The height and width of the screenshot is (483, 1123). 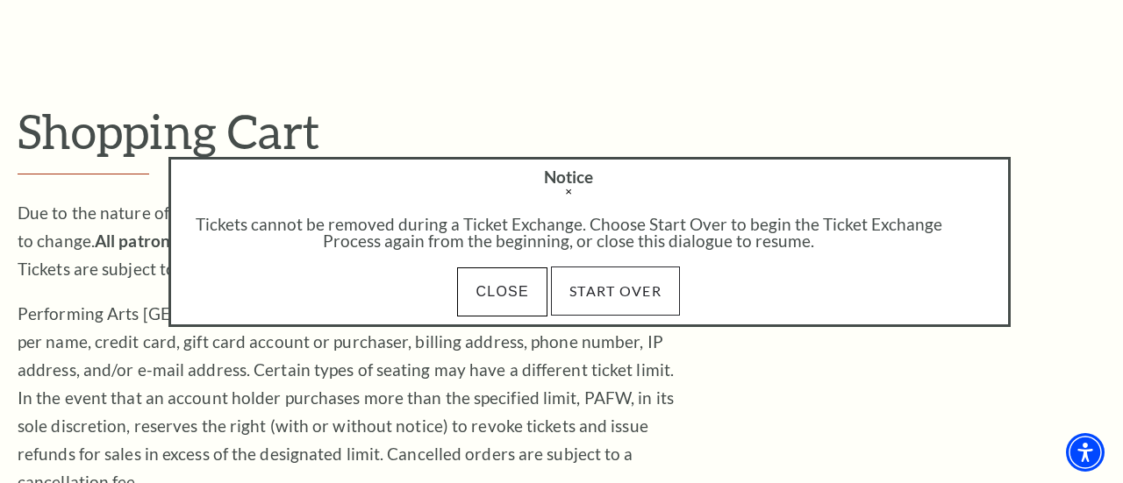 What do you see at coordinates (615, 291) in the screenshot?
I see `a: Start Over` at bounding box center [615, 291].